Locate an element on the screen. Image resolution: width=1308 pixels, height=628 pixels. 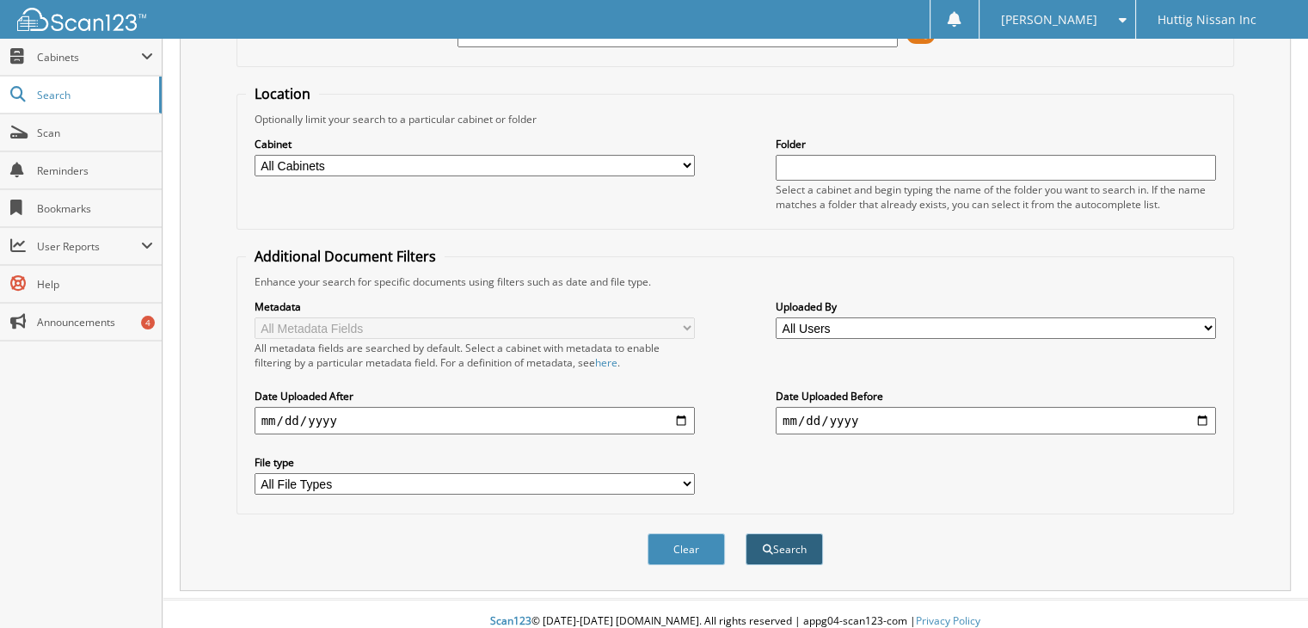
button: Search is located at coordinates (784, 548).